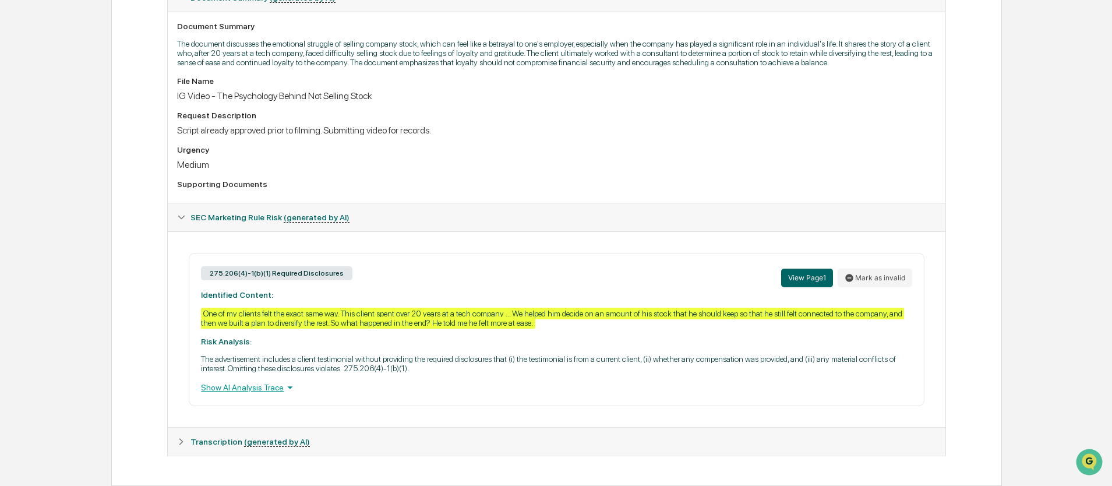 The image size is (1112, 486). Describe the element at coordinates (556, 164) in the screenshot. I see `div: Medium` at that location.